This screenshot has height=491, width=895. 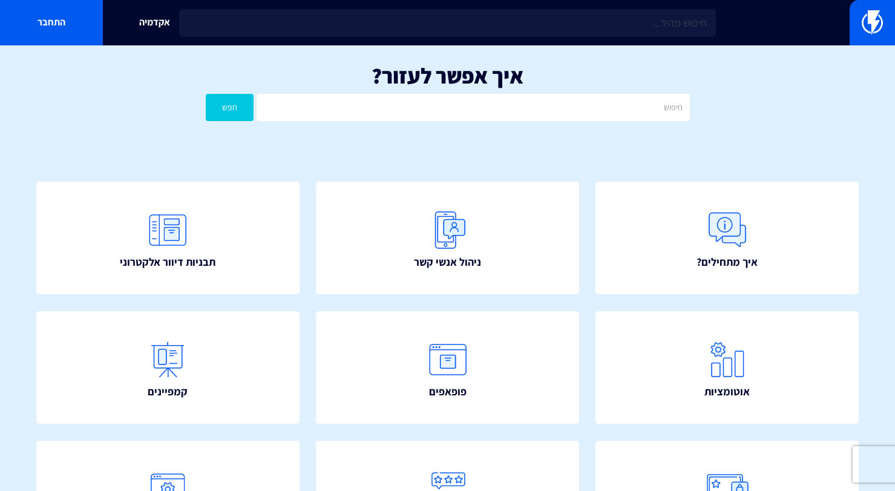 What do you see at coordinates (230, 107) in the screenshot?
I see `button: חפש` at bounding box center [230, 107].